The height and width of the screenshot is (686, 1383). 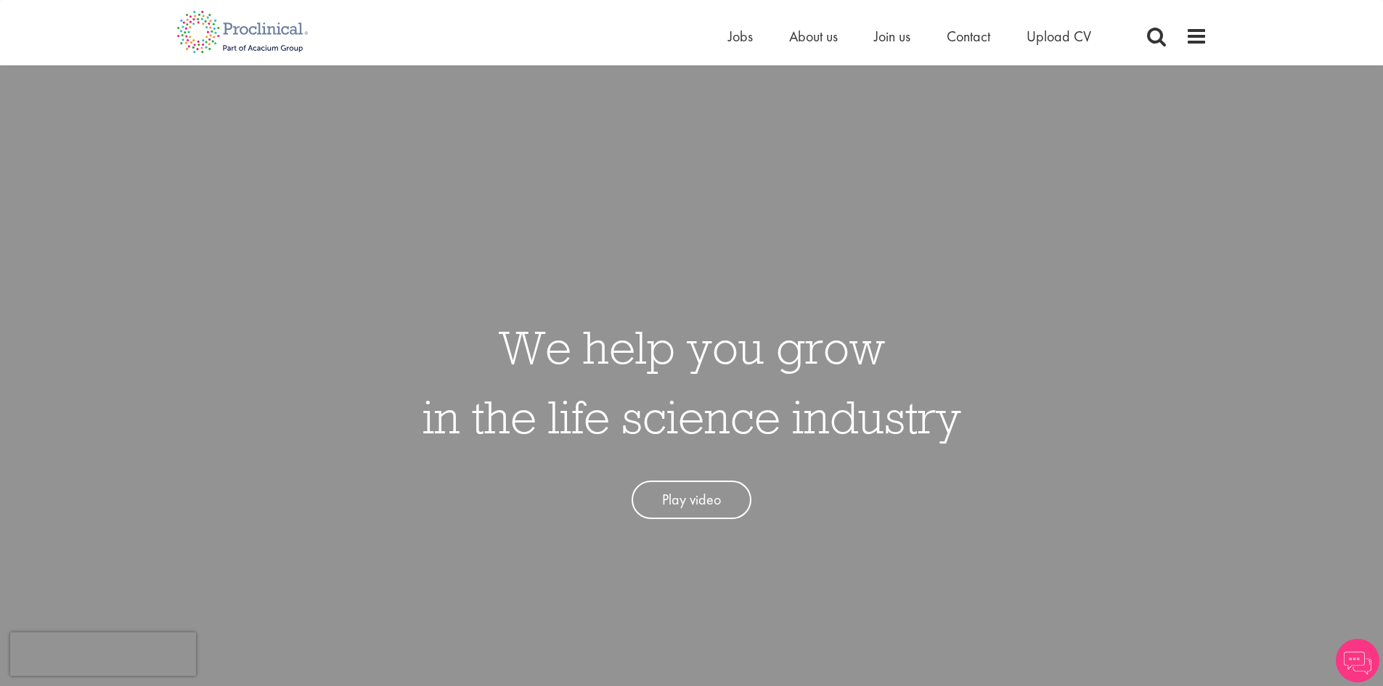 I want to click on a: About us, so click(x=813, y=36).